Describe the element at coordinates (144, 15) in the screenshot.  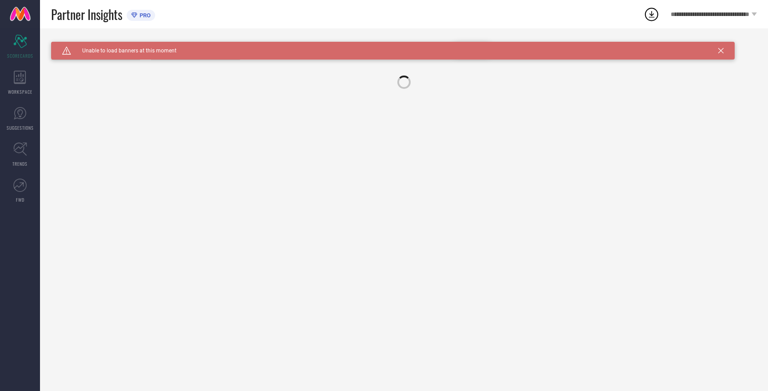
I see `span: PRO` at that location.